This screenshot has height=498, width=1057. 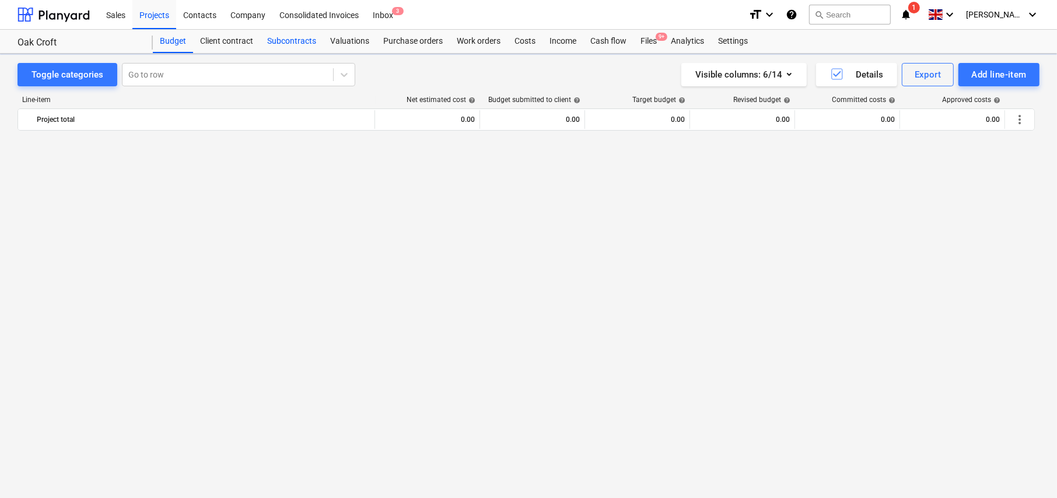 I want to click on div: Files, so click(x=649, y=41).